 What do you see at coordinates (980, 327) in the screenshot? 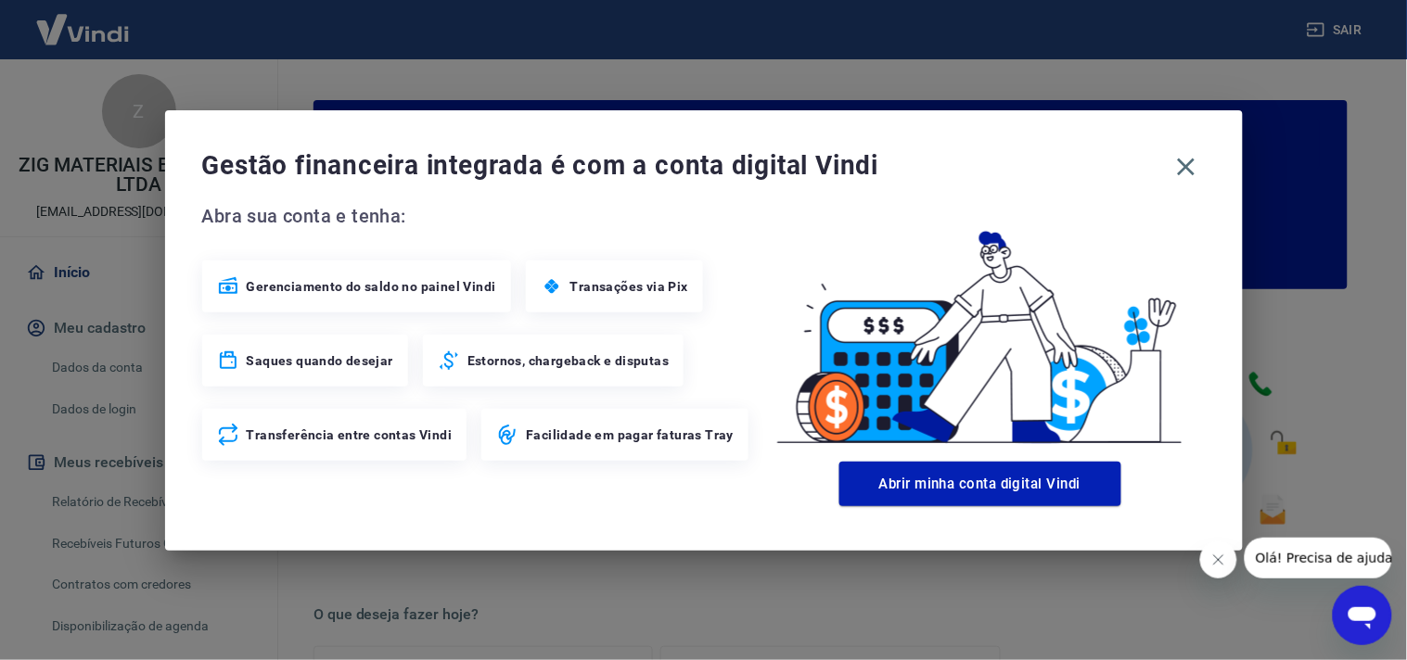
I see `img: Good Billing` at bounding box center [980, 327].